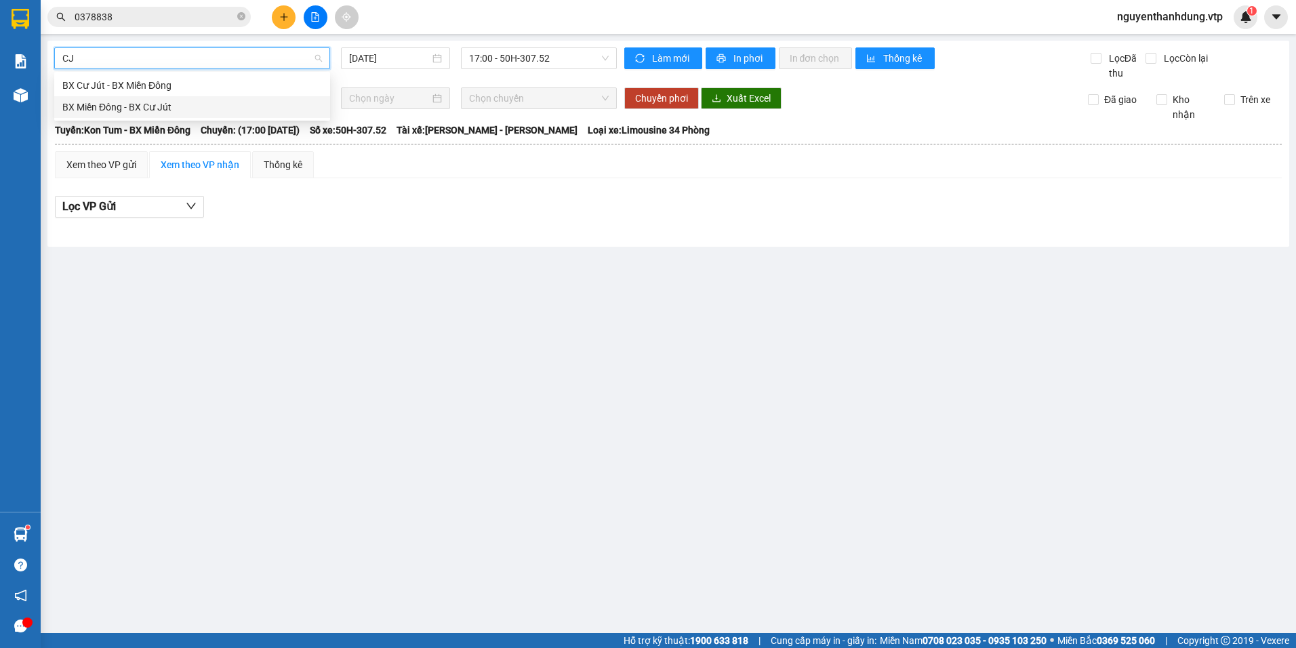 The height and width of the screenshot is (648, 1296). Describe the element at coordinates (200, 165) in the screenshot. I see `div: Xem theo VP nhận` at that location.